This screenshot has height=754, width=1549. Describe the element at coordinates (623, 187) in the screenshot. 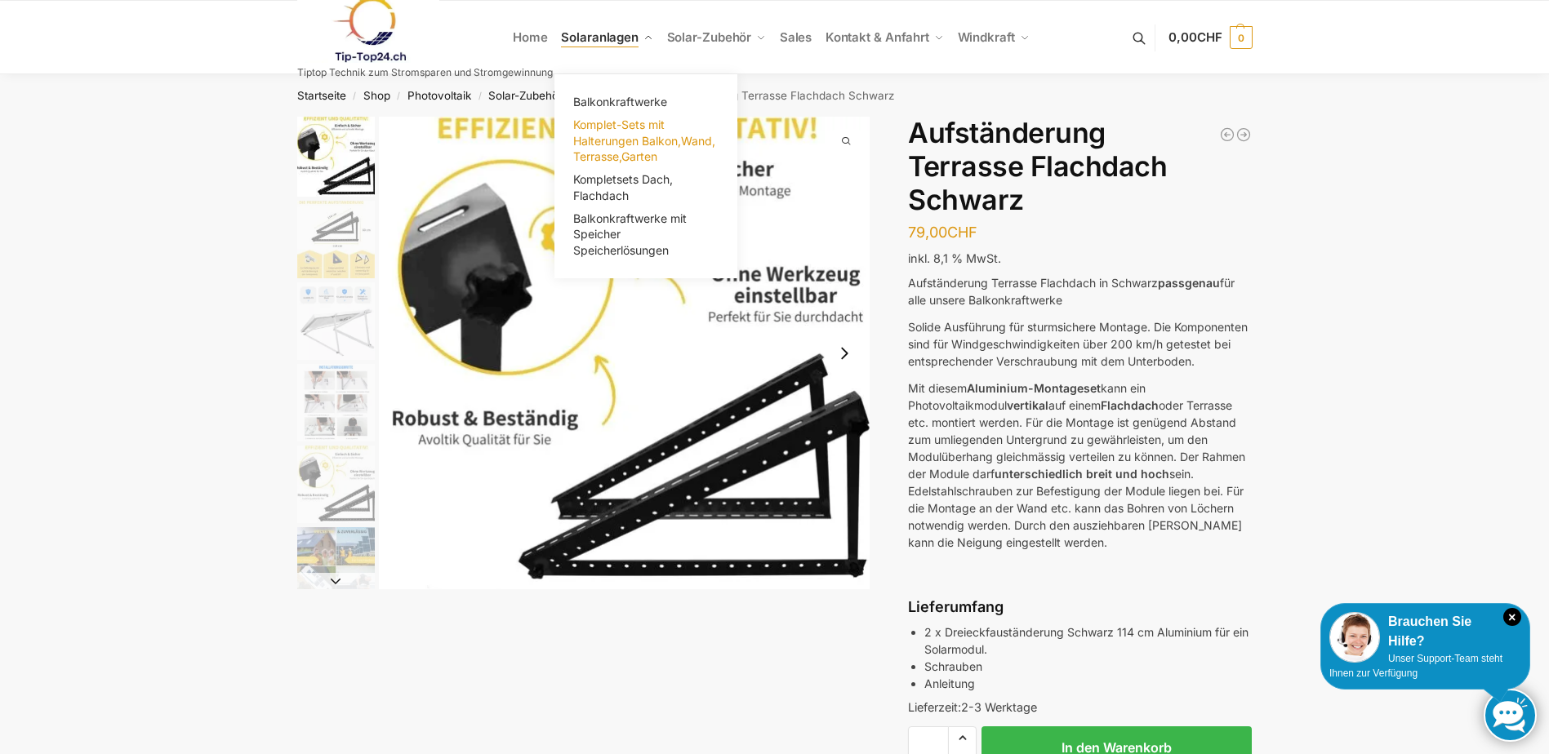

I see `span: Kompletsets Dach, Flachdach` at that location.